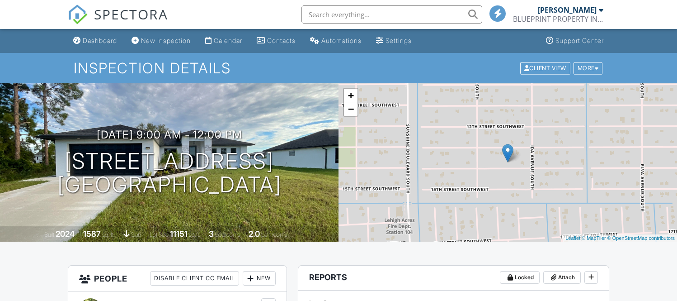 This screenshot has height=301, width=677. I want to click on div: Disable Client CC Email, so click(194, 278).